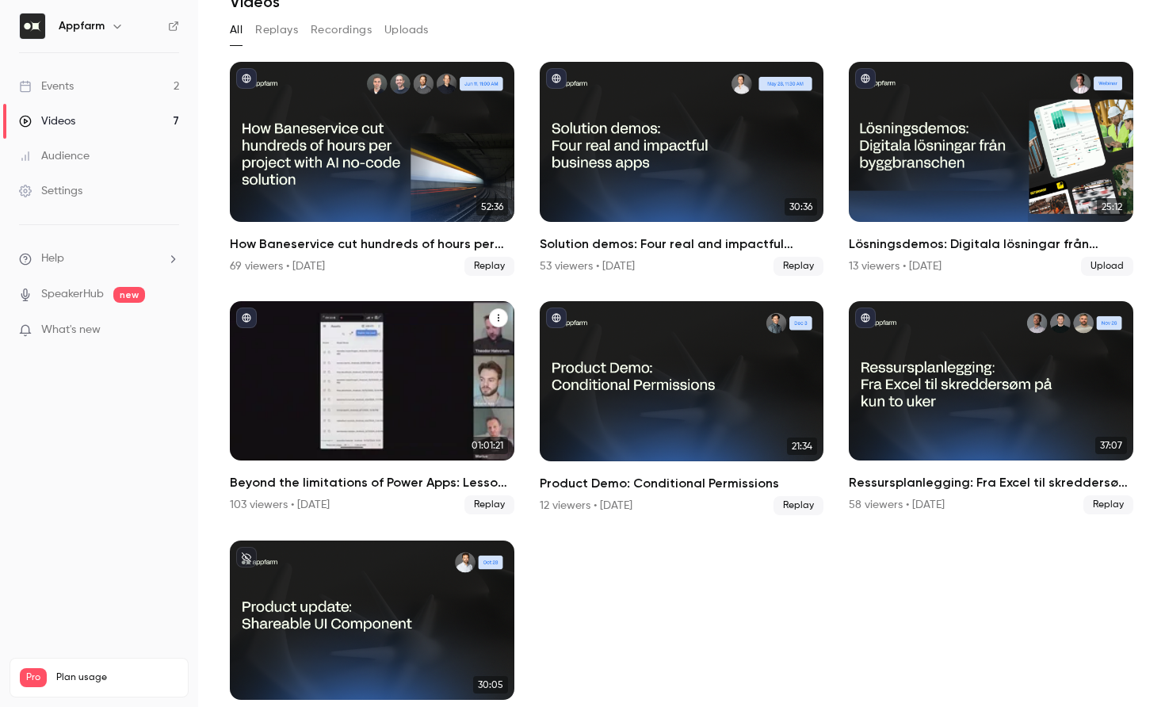  Describe the element at coordinates (71, 330) in the screenshot. I see `span: What's new` at that location.